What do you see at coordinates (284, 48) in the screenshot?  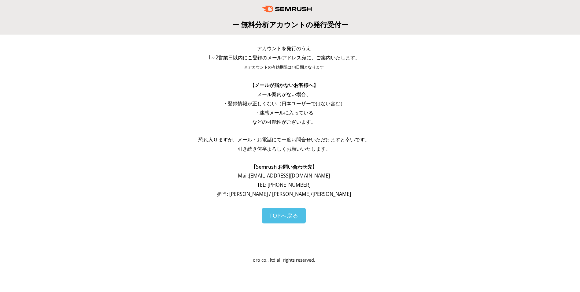 I see `span: アカウントを発行のうえ` at bounding box center [284, 48].